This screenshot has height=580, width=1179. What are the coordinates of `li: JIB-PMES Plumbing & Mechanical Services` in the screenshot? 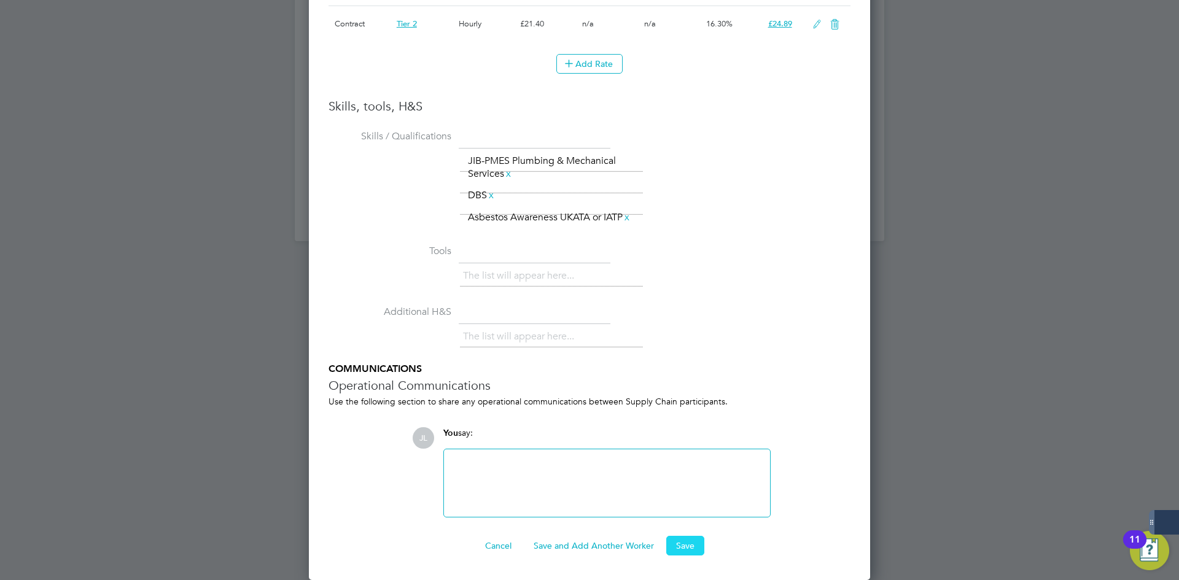 It's located at (552, 168).